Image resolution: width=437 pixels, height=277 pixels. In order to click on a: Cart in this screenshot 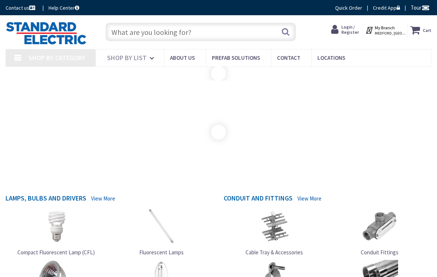, I will do `click(421, 30)`.